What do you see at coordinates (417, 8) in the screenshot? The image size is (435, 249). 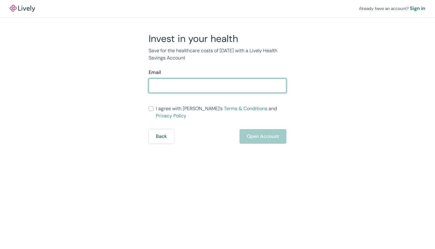 I see `a: Sign in` at bounding box center [417, 8].